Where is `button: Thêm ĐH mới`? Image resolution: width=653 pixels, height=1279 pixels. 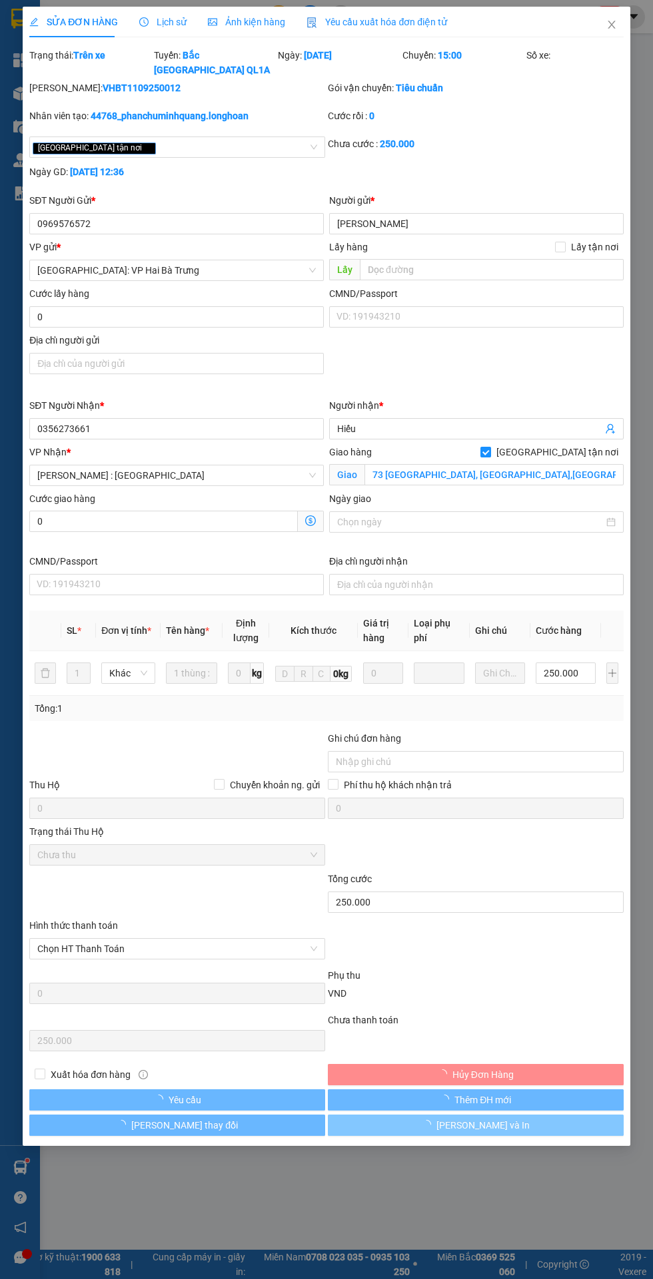
button: Thêm ĐH mới is located at coordinates (475, 1100).